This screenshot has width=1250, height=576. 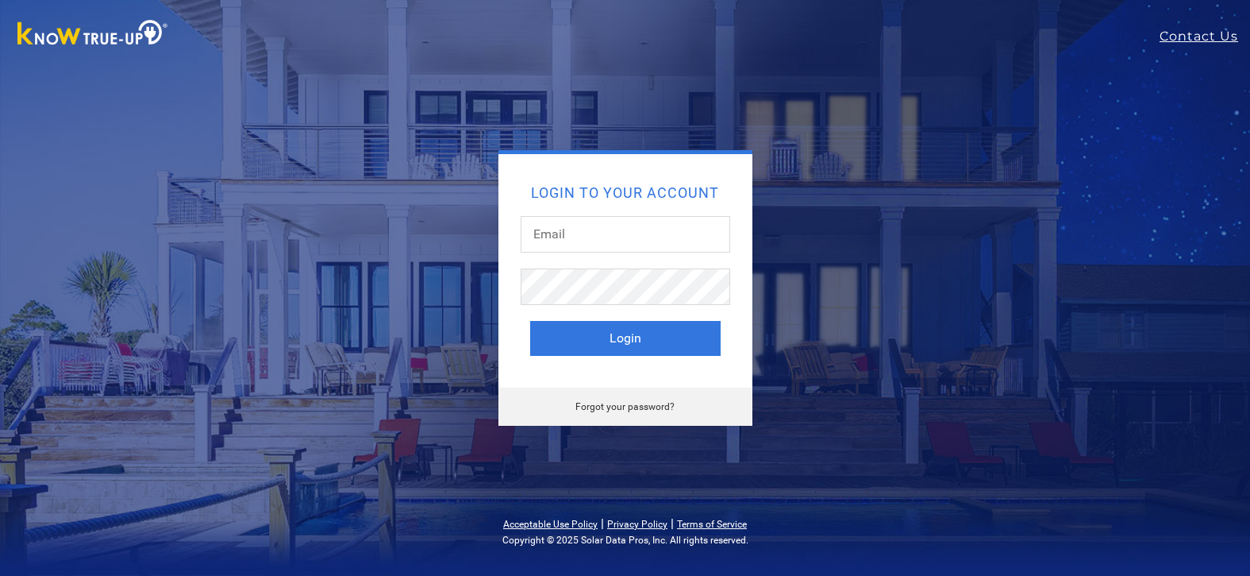 I want to click on a: Privacy Policy, so click(x=637, y=524).